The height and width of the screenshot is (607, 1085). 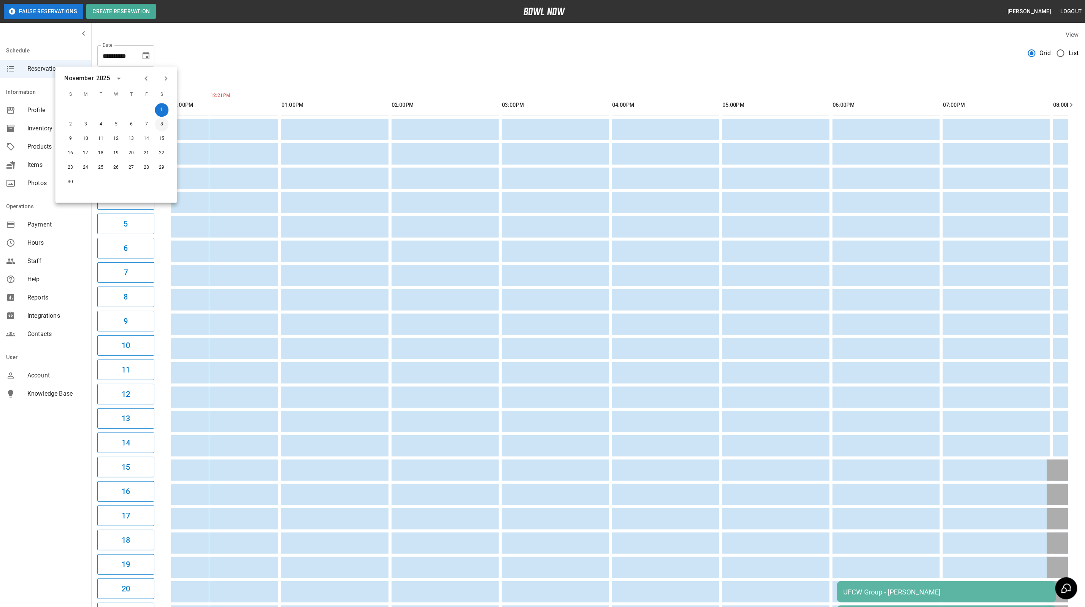 What do you see at coordinates (116, 168) in the screenshot?
I see `button: Nov 26, 2025` at bounding box center [116, 168].